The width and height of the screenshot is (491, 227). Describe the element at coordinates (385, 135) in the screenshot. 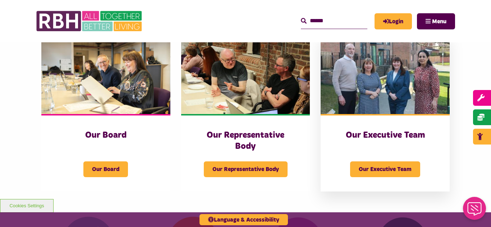

I see `h3: Our Executive Team` at that location.